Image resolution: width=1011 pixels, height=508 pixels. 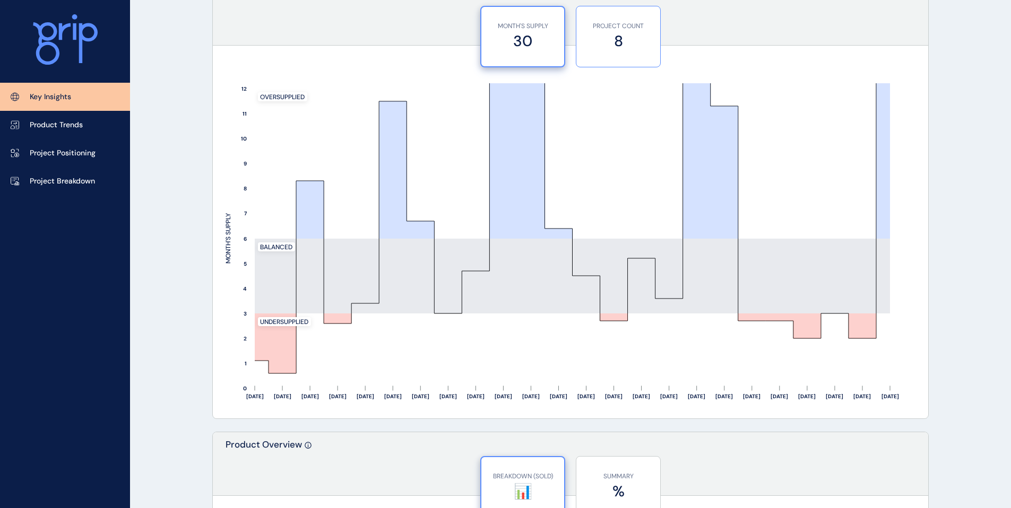 What do you see at coordinates (228, 238) in the screenshot?
I see `text: MONTH'S SUPPLY` at bounding box center [228, 238].